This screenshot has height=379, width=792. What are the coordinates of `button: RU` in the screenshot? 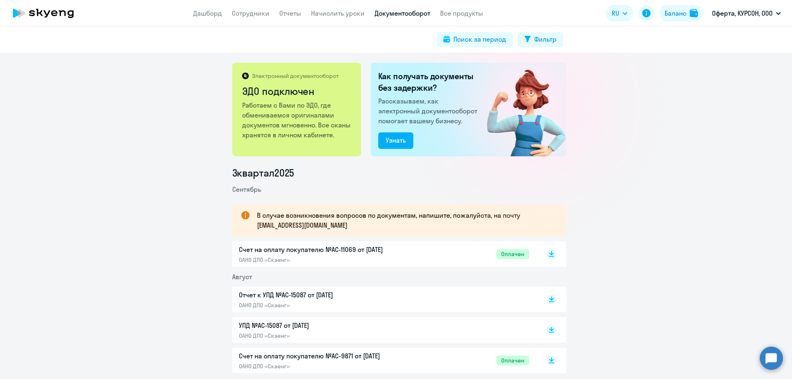 It's located at (620, 13).